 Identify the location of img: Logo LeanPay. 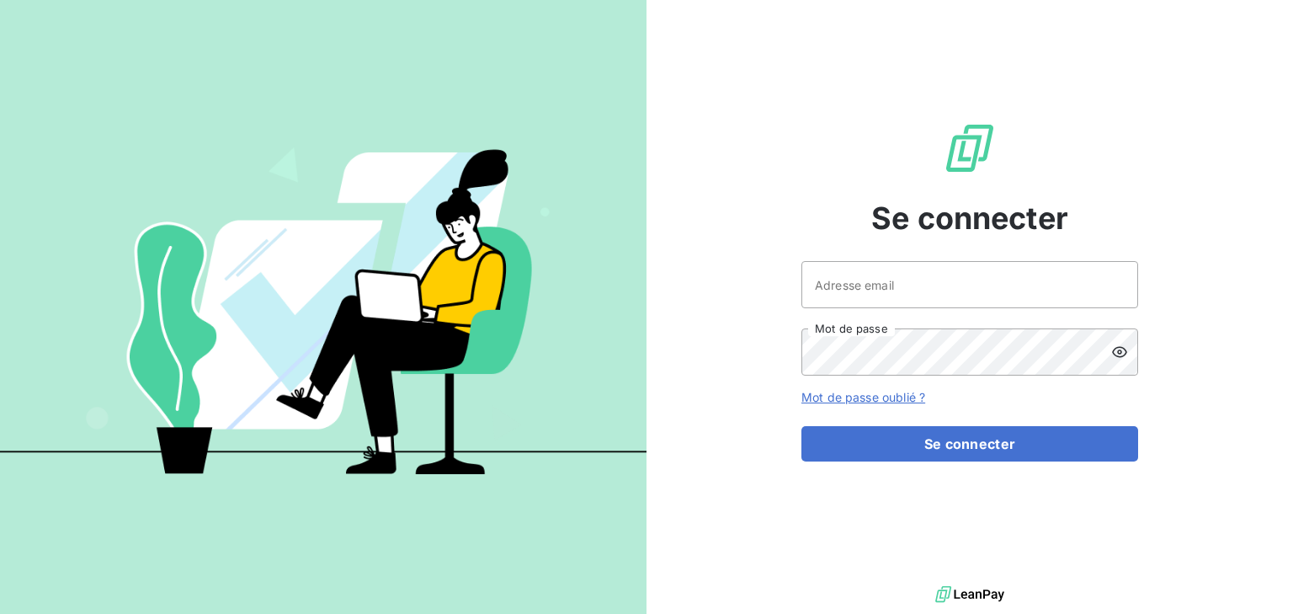
(970, 148).